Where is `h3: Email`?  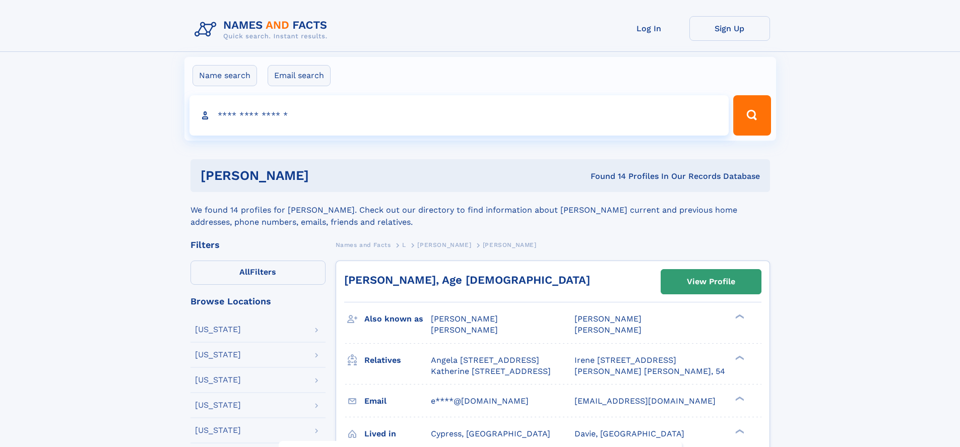 h3: Email is located at coordinates (398, 401).